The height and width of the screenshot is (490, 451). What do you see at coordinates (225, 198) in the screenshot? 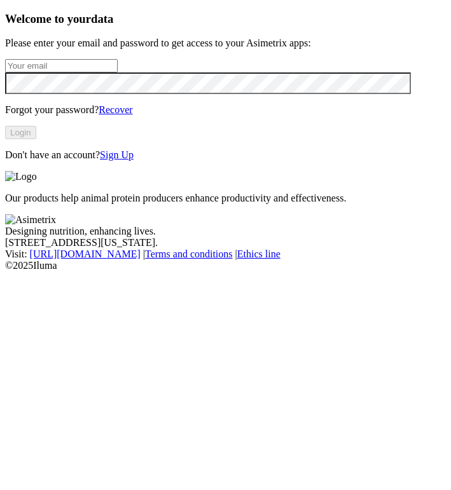
I see `p: Our products help animal protein producers enhance productivity and effectiveness.` at bounding box center [225, 198].